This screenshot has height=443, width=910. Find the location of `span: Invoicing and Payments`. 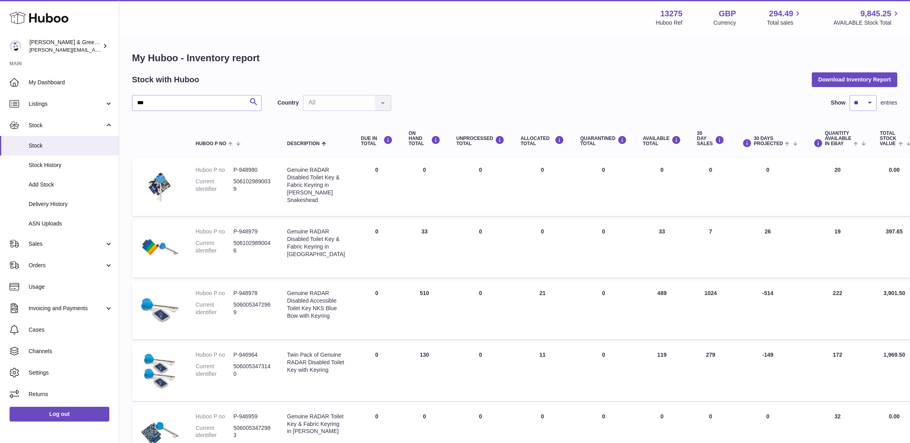

span: Invoicing and Payments is located at coordinates (66, 308).